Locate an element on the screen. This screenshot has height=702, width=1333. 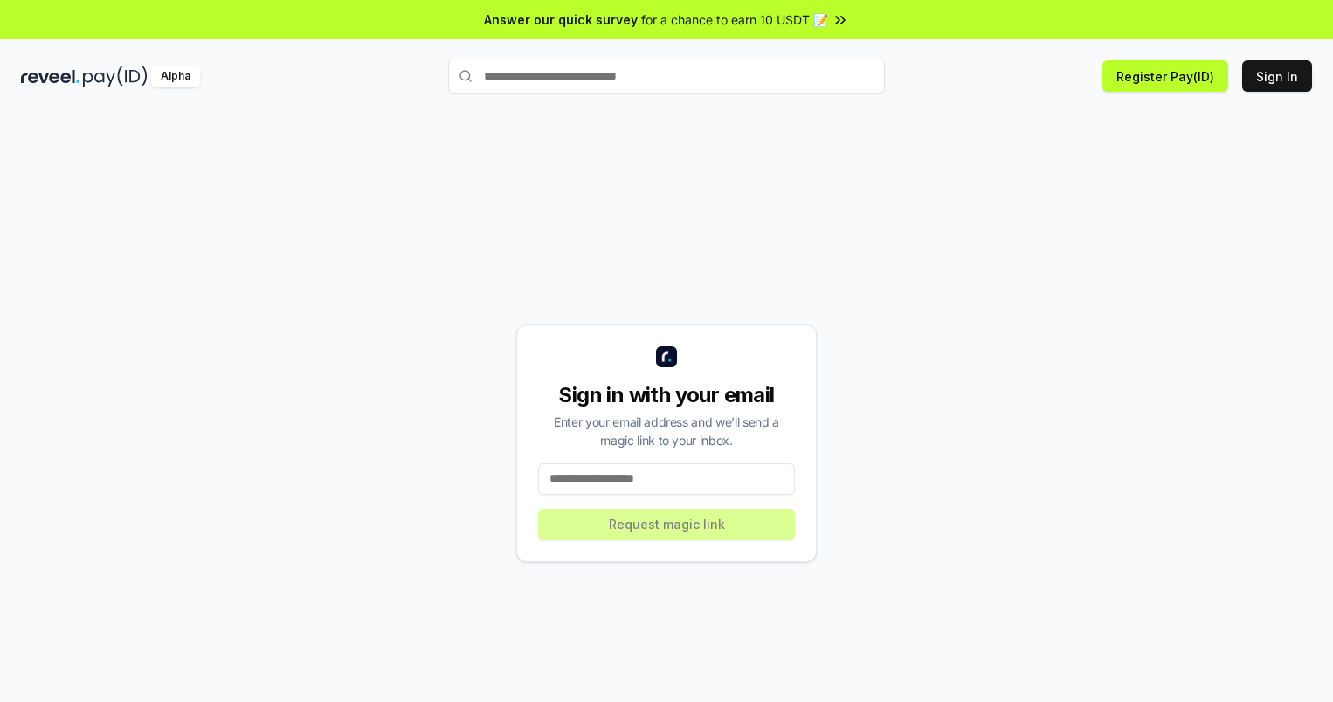
button: Sign In is located at coordinates (1278, 76).